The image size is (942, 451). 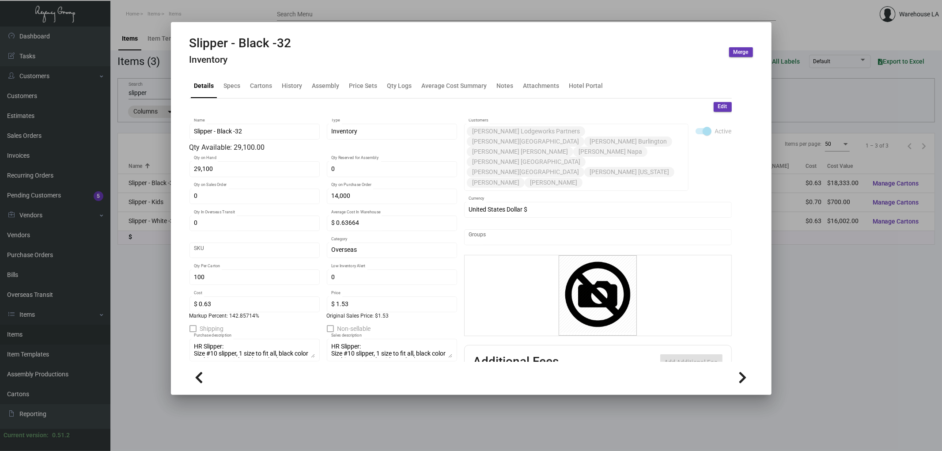 I want to click on span: Edit, so click(x=722, y=106).